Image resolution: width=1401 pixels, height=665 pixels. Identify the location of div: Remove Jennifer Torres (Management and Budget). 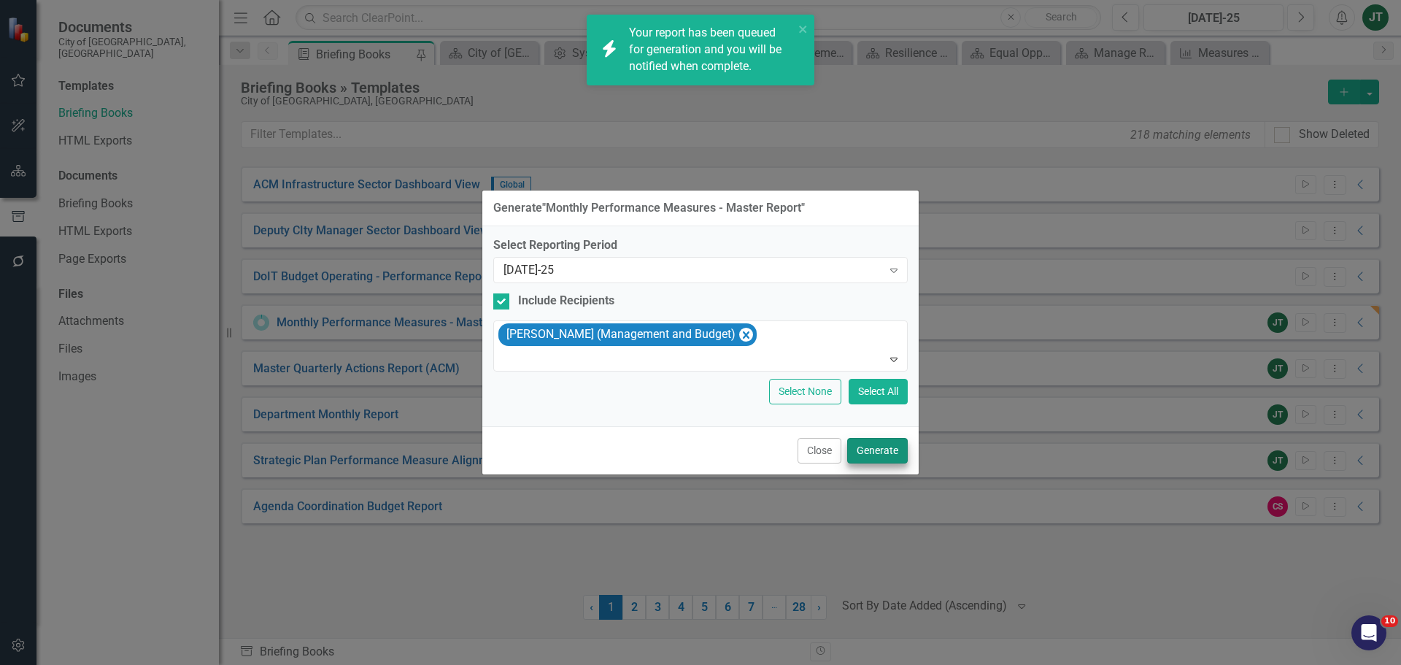
(746, 334).